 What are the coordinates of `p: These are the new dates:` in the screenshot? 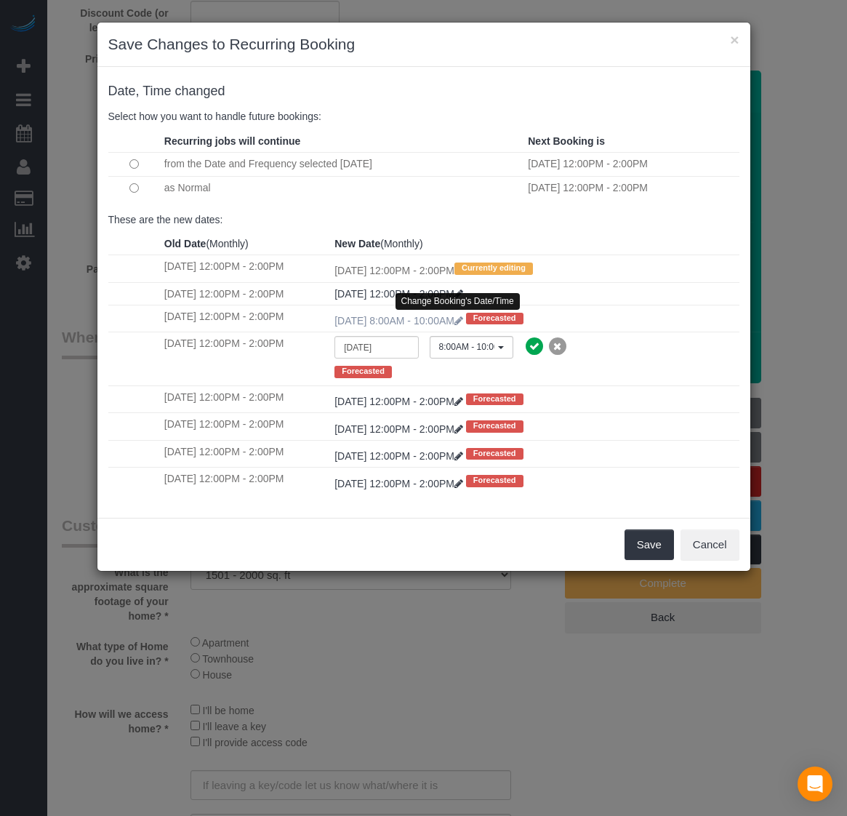 It's located at (424, 220).